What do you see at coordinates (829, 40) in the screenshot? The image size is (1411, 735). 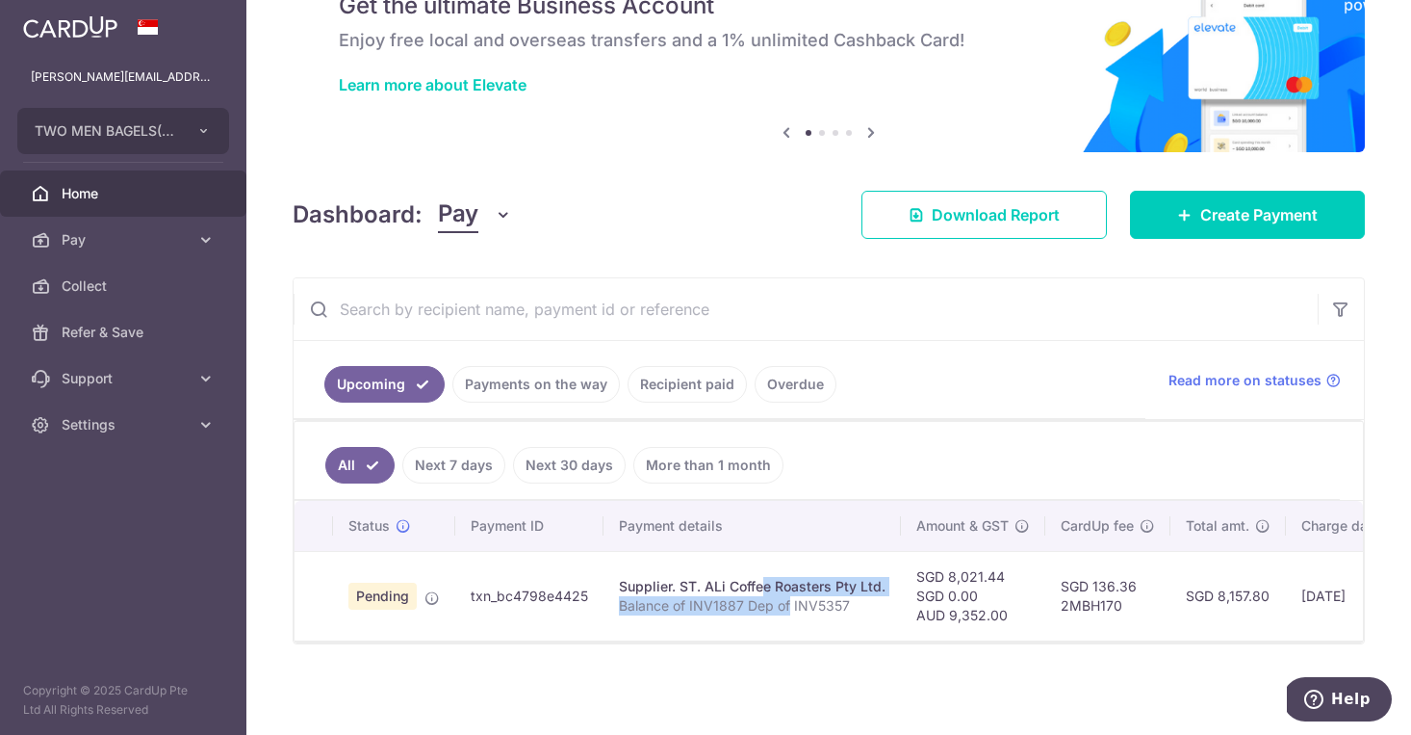 I see `h6: Enjoy free local and overseas transfers and a 1% unlimited Cashback Card!` at bounding box center [829, 40].